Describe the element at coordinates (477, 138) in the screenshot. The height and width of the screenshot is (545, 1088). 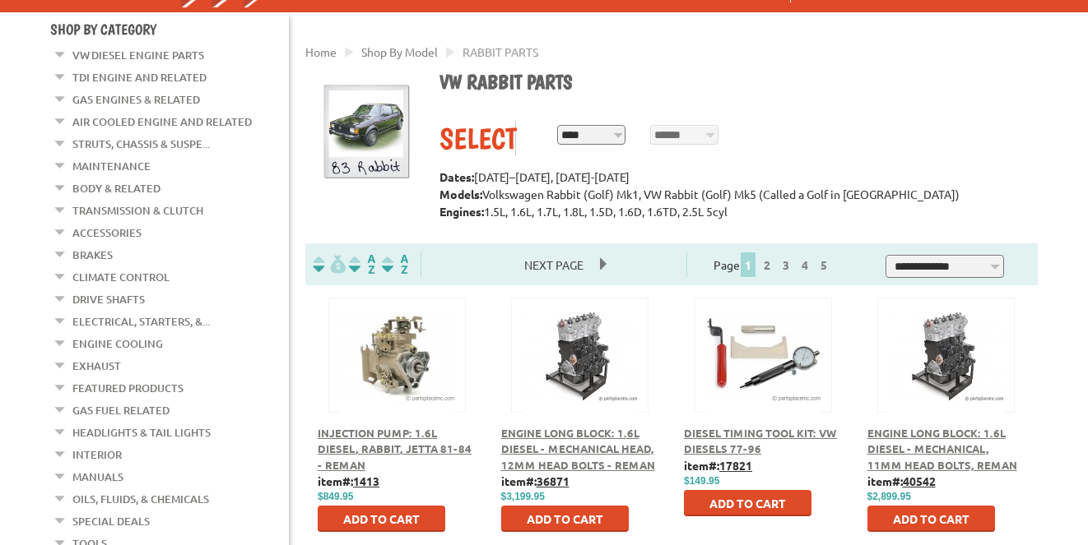
I see `div: Select` at that location.